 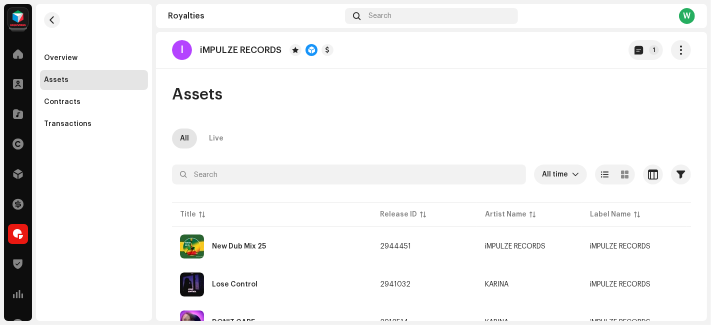 What do you see at coordinates (94, 102) in the screenshot?
I see `re-m-nav-item: Contracts` at bounding box center [94, 102].